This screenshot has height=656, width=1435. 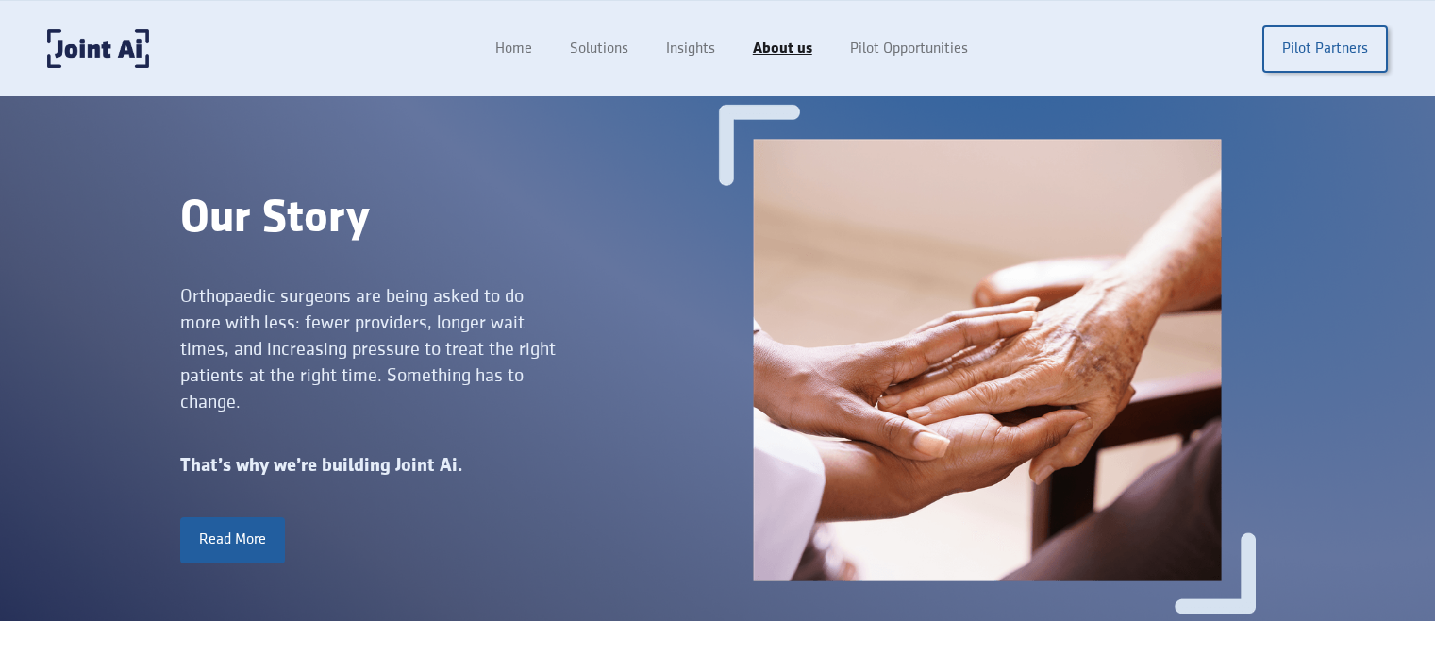 I want to click on a: Home, so click(x=513, y=49).